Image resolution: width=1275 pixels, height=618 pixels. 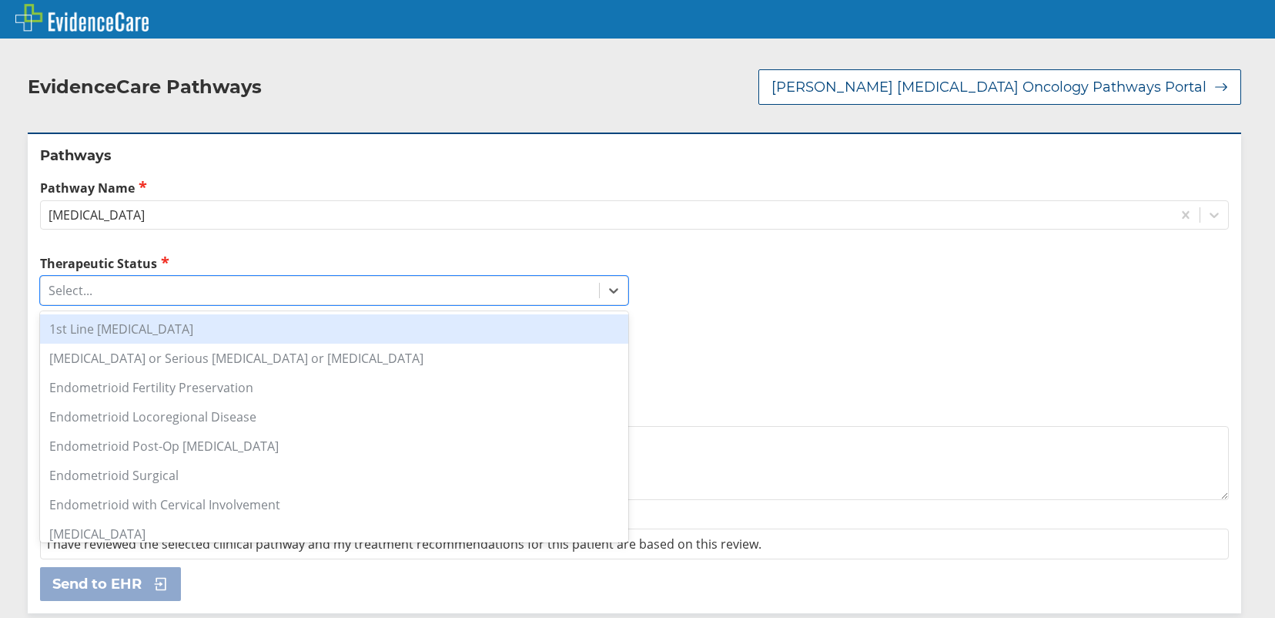 I want to click on div: Endometrioid Fertility Preservation, so click(x=334, y=387).